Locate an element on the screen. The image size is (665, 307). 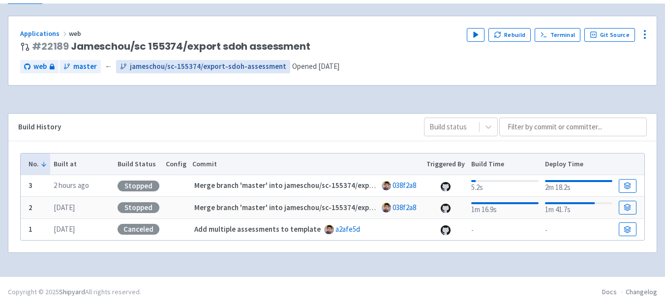
th: Commit is located at coordinates (307, 164).